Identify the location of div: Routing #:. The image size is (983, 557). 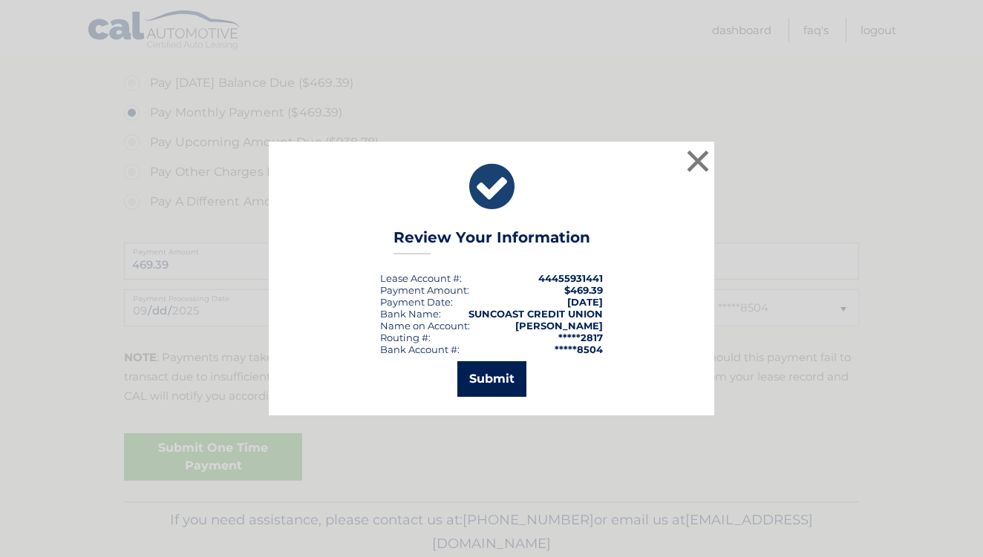
(405, 338).